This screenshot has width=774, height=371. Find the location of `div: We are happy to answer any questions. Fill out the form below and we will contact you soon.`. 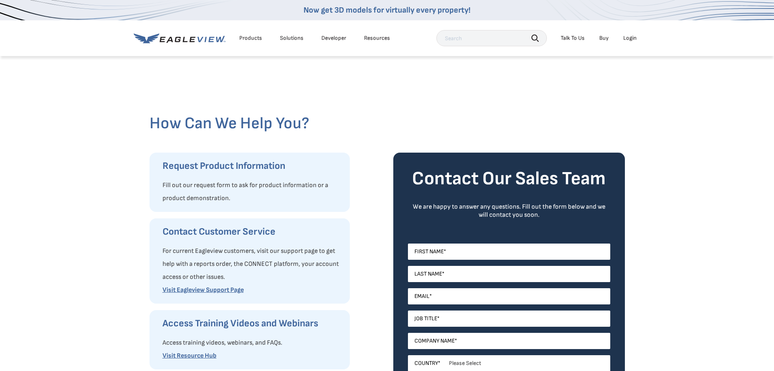

div: We are happy to answer any questions. Fill out the form below and we will contact you soon. is located at coordinates (509, 211).